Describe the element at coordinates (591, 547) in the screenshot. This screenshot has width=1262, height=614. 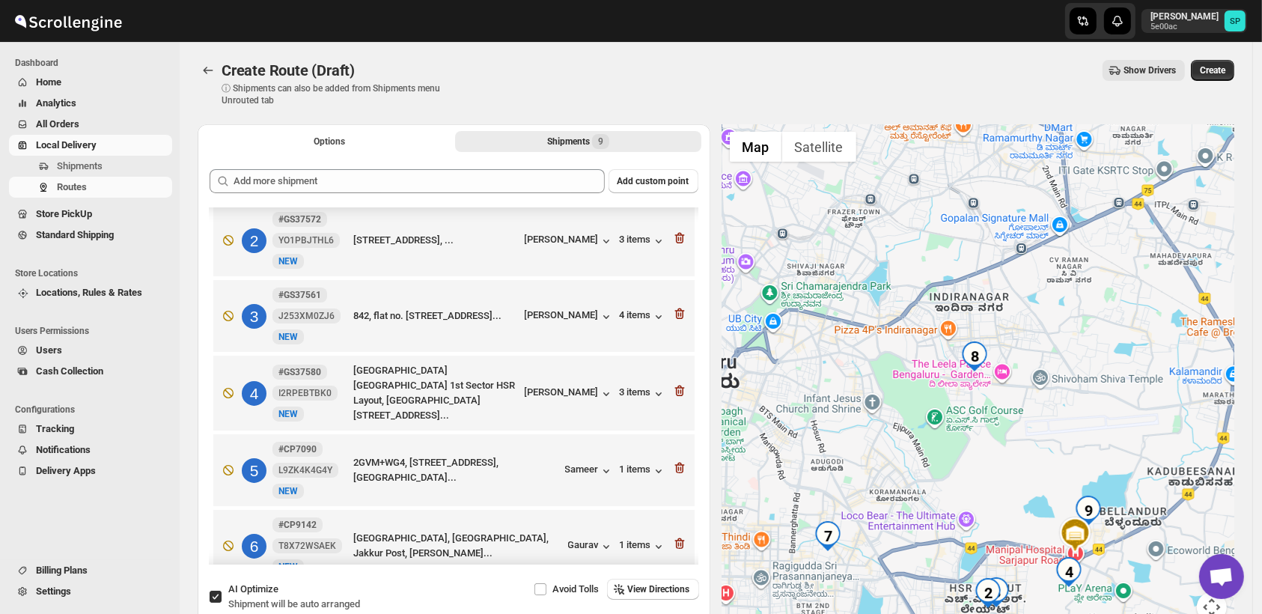
I see `div: Gaurav` at that location.